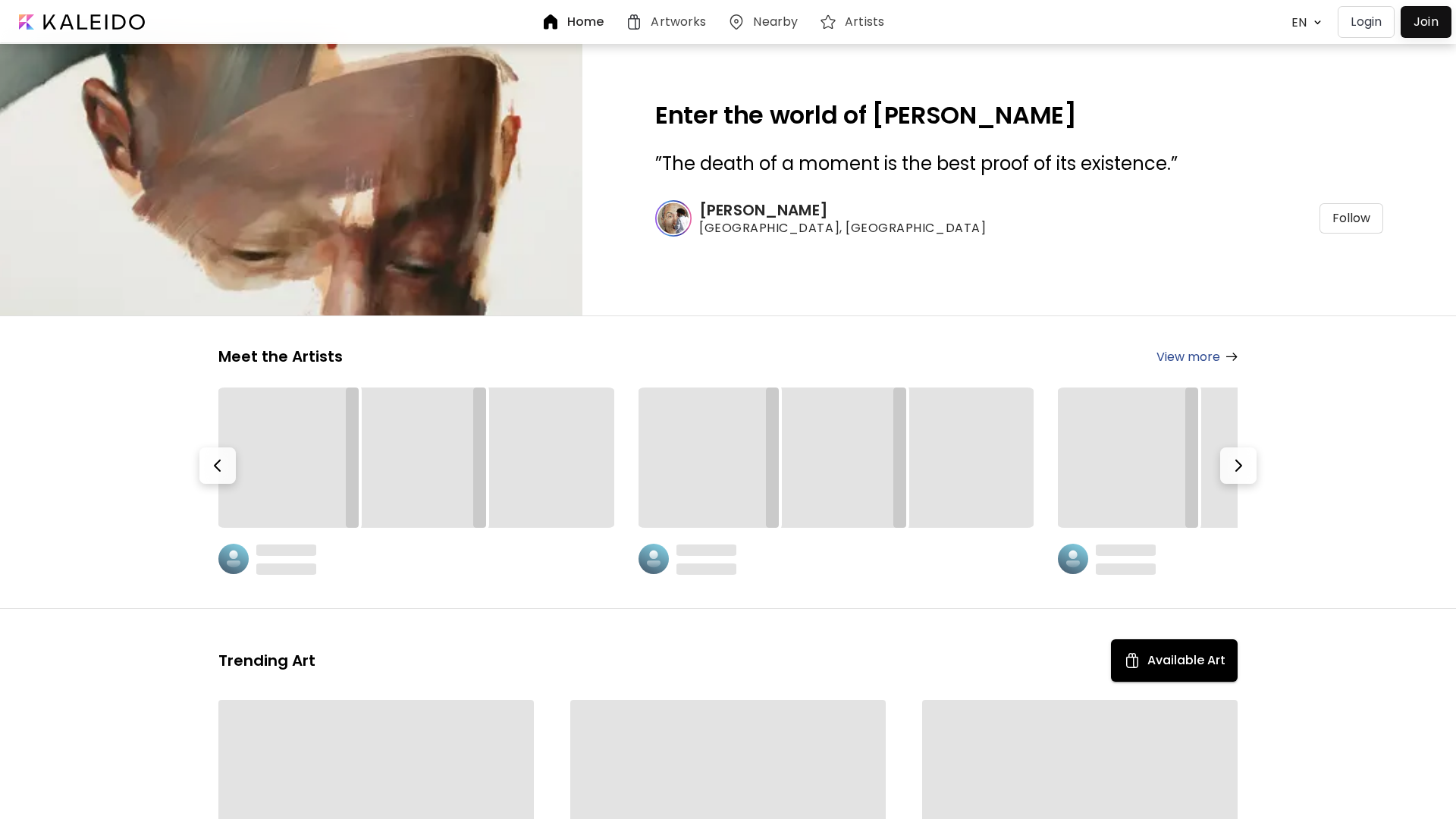 The height and width of the screenshot is (819, 1456). What do you see at coordinates (1365, 22) in the screenshot?
I see `button: Login` at bounding box center [1365, 22].